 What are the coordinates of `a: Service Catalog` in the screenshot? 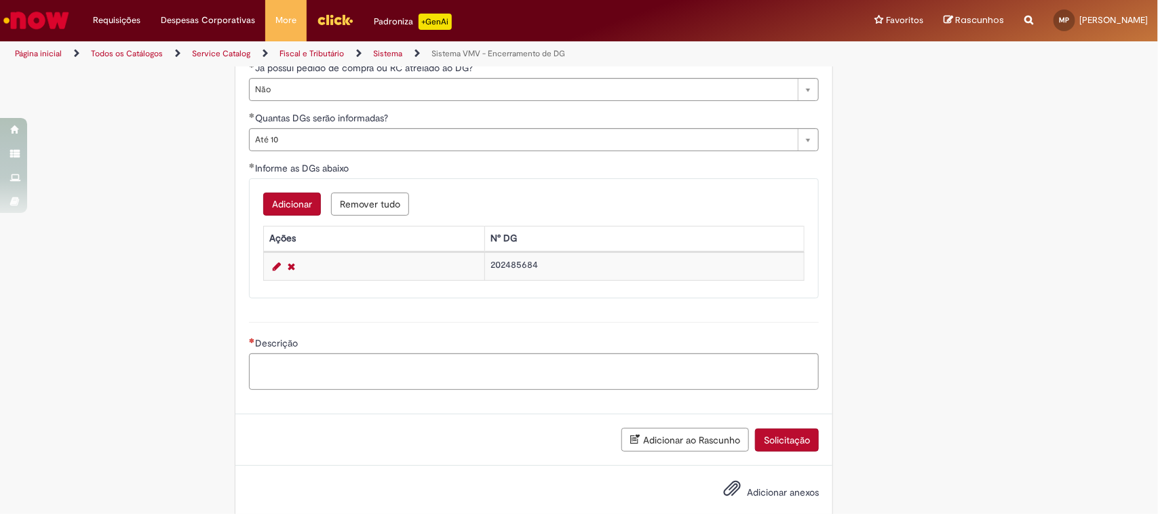 It's located at (221, 54).